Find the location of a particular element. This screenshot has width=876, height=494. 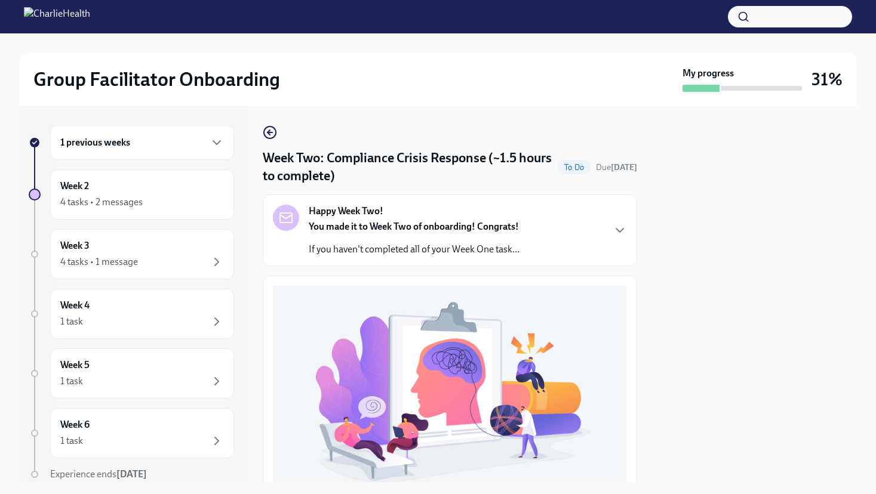

h4: Week Two: Compliance Crisis Response (~1.5 hours to complete) is located at coordinates (407, 167).